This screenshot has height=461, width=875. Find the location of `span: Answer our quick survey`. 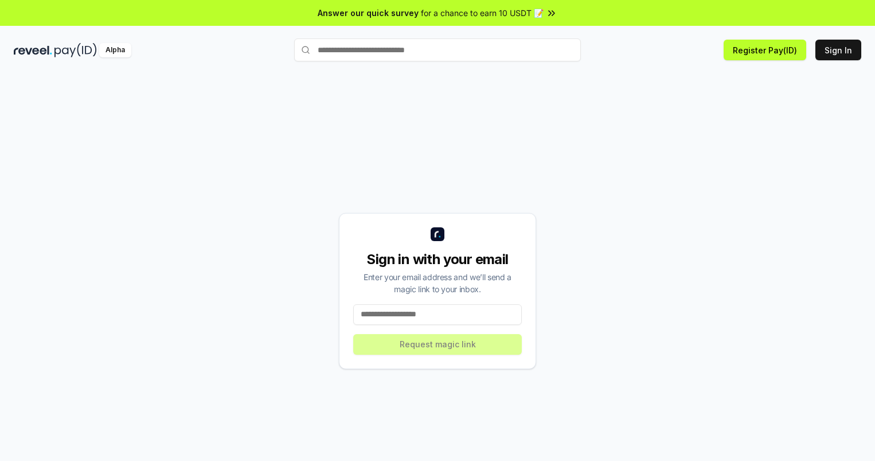

span: Answer our quick survey is located at coordinates (368, 13).